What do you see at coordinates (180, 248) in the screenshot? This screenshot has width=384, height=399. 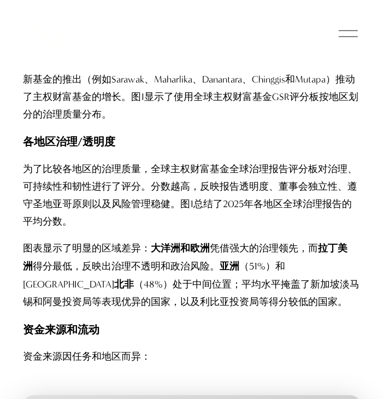 I see `font: 大洋洲和欧洲` at bounding box center [180, 248].